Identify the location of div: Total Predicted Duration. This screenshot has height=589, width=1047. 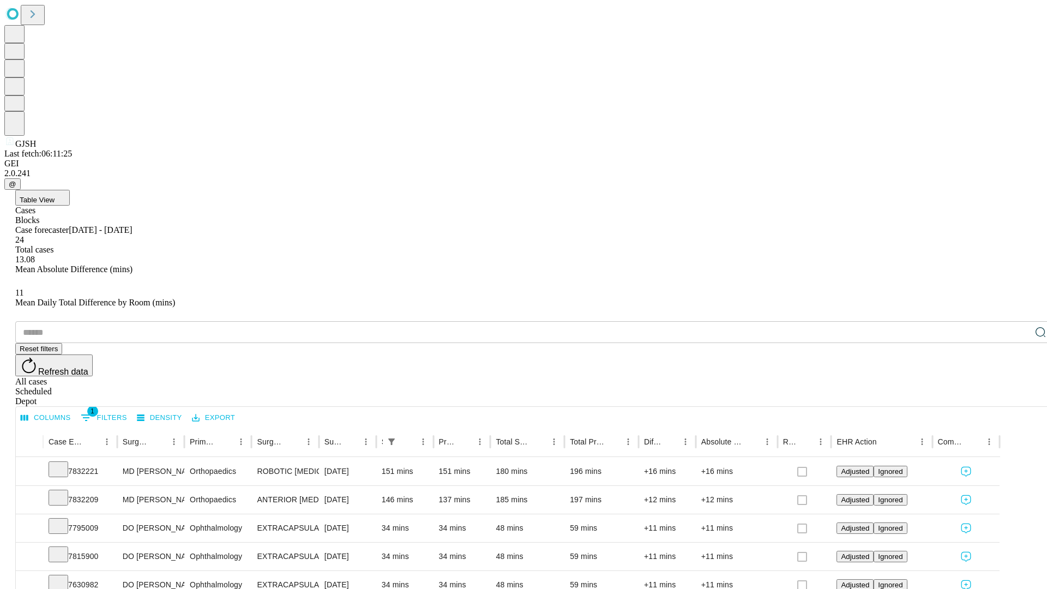
(587, 442).